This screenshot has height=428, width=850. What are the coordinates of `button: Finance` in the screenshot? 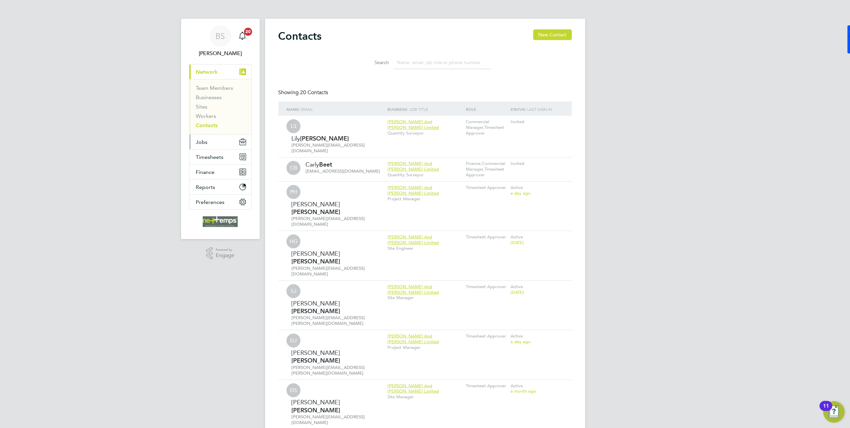 It's located at (221, 172).